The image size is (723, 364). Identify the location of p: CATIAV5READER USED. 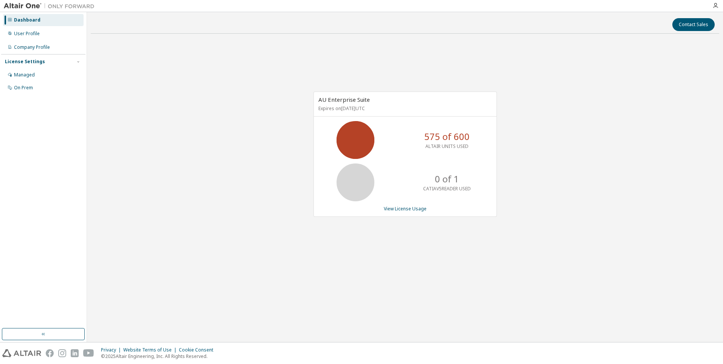
(447, 188).